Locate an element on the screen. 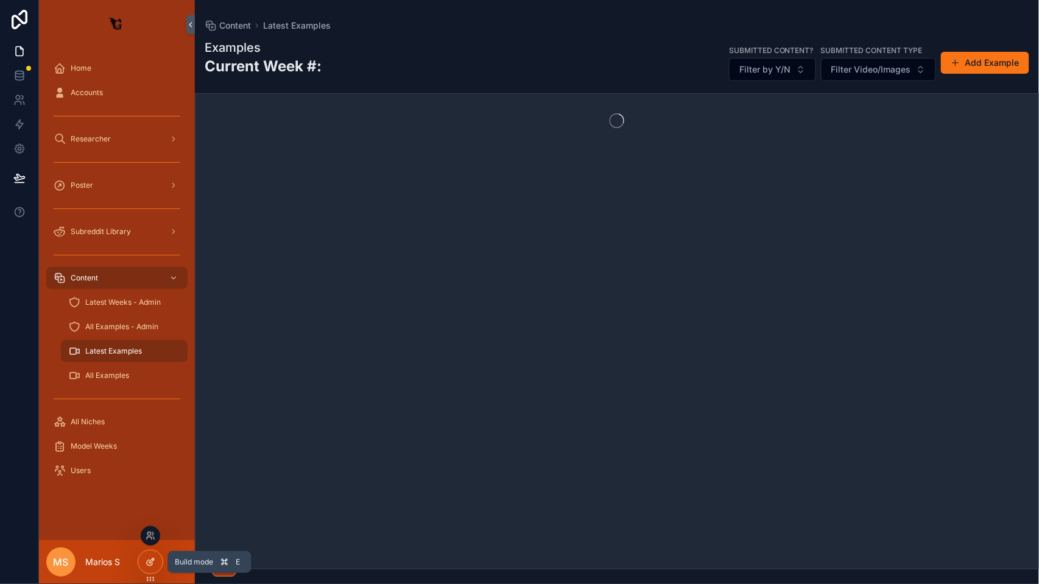  span: Subreddit Library is located at coordinates (101, 232).